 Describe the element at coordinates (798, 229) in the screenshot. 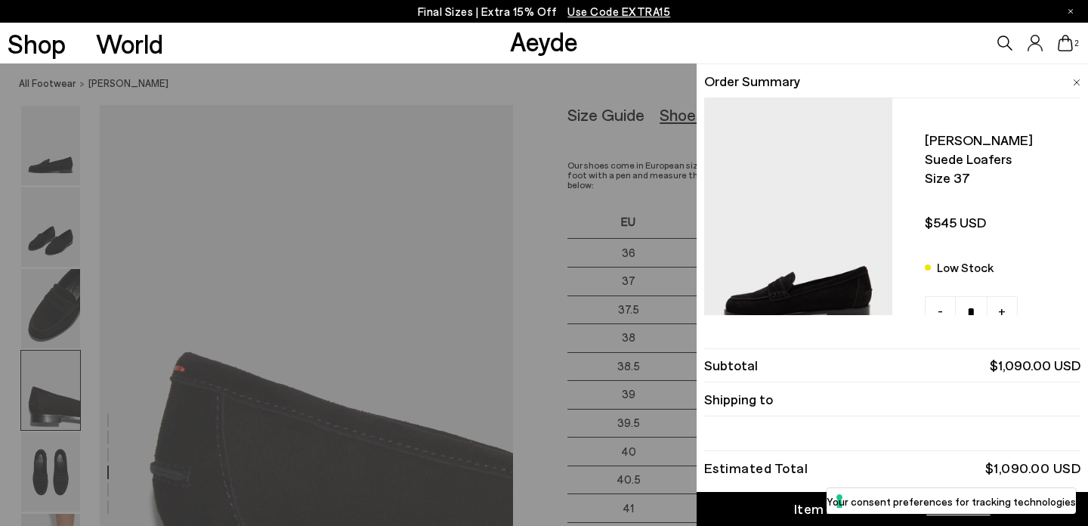

I see `img: AEYDE-OSCAR-COW-SUEDE-LEATHER-BLACK-1_747e85fb-d672-4505-9683-70dd2b5f67f1_900x.jpg` at that location.